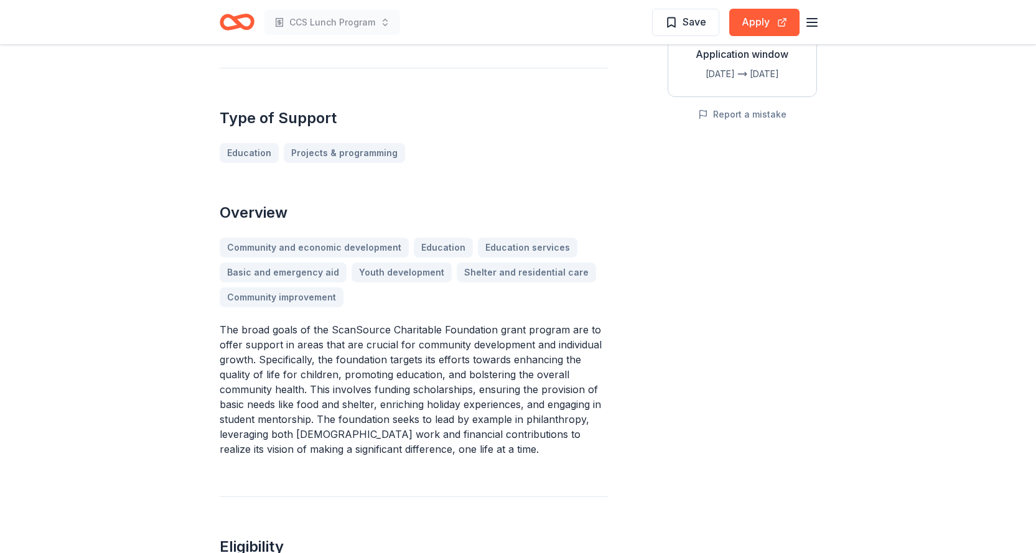 This screenshot has width=1036, height=553. What do you see at coordinates (414, 390) in the screenshot?
I see `p: The broad goals of the ScanSource Charitable Foundation grant program are to offer support in are...` at bounding box center [414, 390].